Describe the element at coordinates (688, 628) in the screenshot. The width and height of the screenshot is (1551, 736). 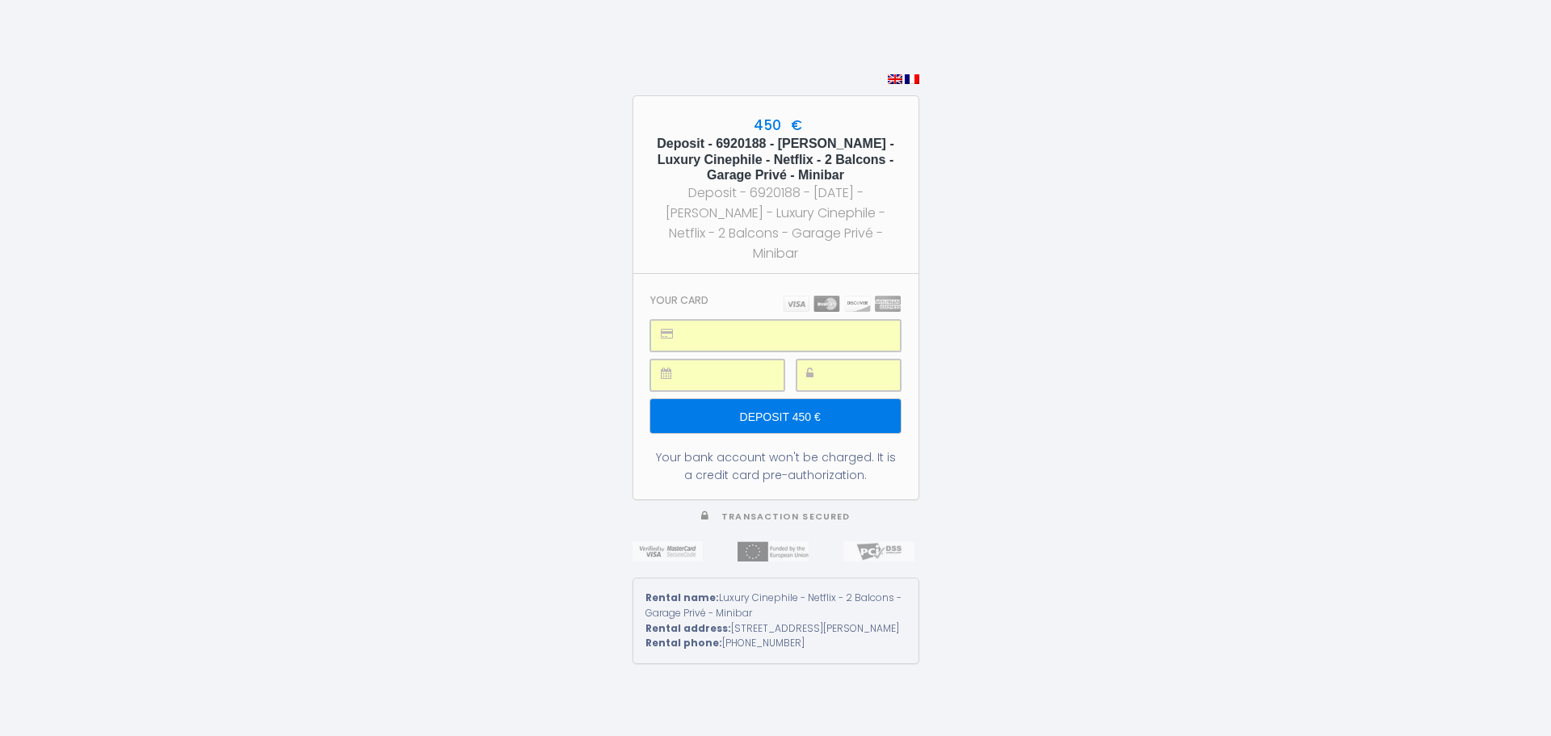
I see `strong: Rental address:` at that location.